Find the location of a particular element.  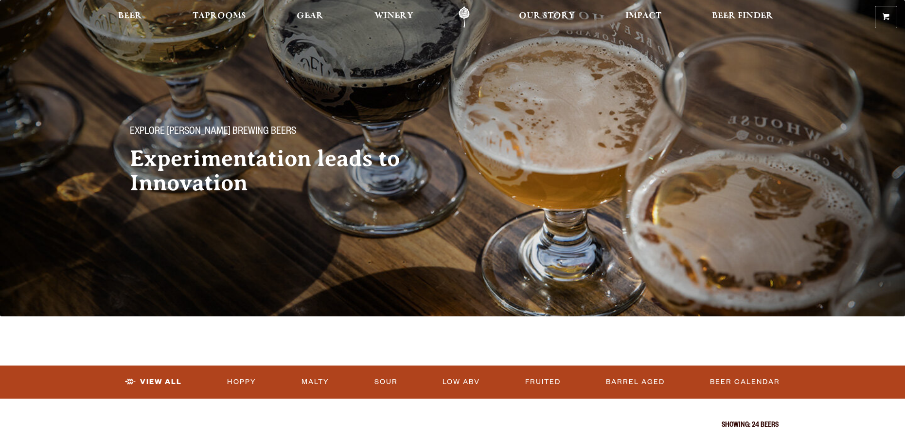

a: Gear is located at coordinates (310, 17).